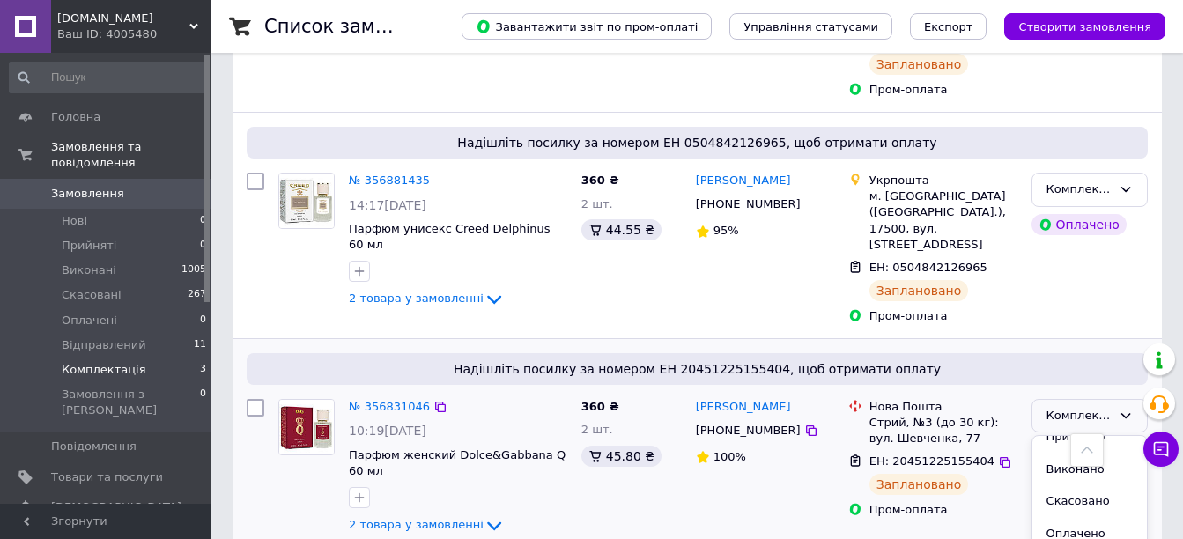 This screenshot has width=1183, height=539. What do you see at coordinates (1161, 449) in the screenshot?
I see `button: Чат з покупцем` at bounding box center [1161, 449].